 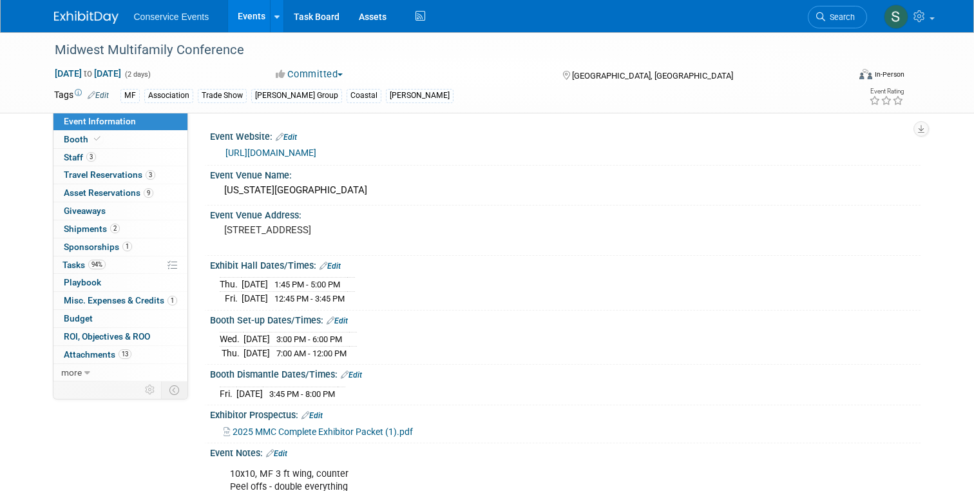 What do you see at coordinates (120, 282) in the screenshot?
I see `a: Playbook` at bounding box center [120, 282].